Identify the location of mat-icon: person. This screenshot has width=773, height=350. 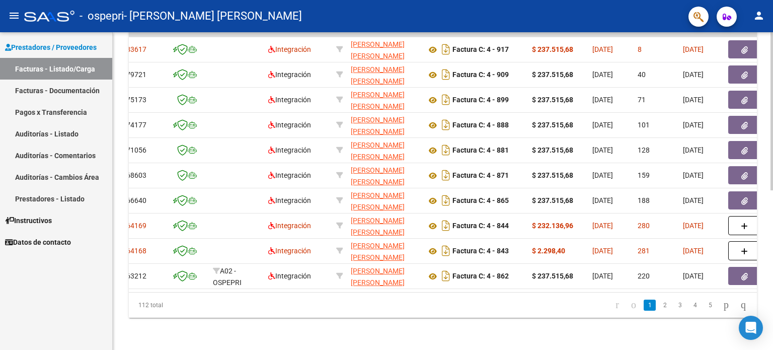
(759, 16).